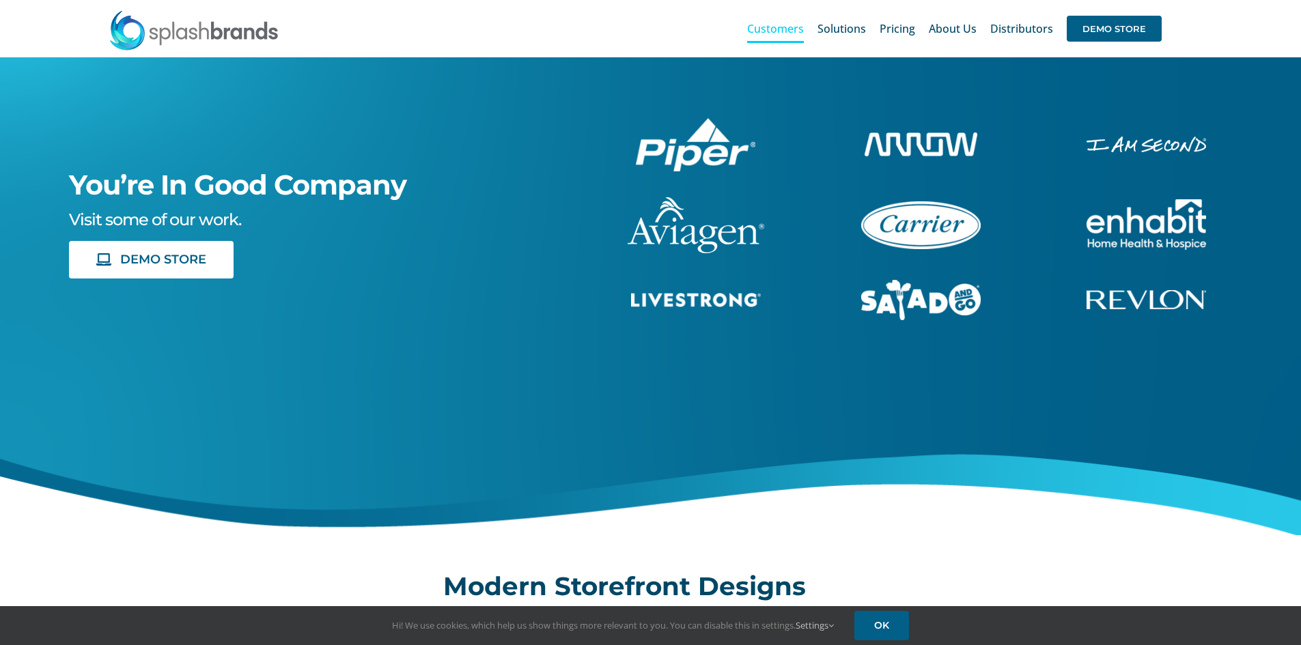  What do you see at coordinates (775, 29) in the screenshot?
I see `span: Customers` at bounding box center [775, 29].